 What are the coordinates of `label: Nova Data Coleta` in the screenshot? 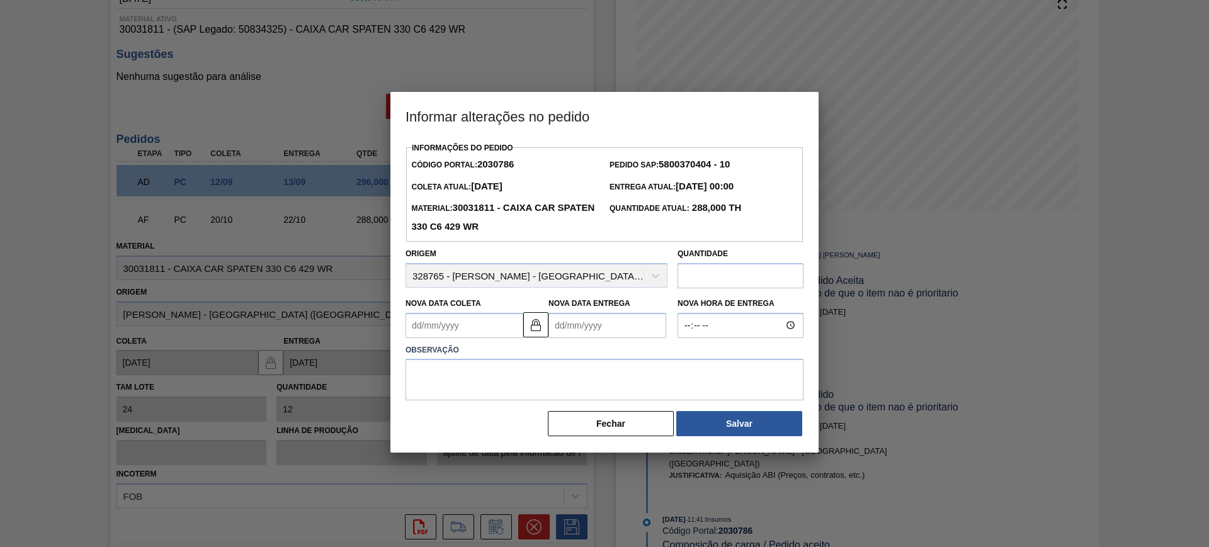 It's located at (443, 304).